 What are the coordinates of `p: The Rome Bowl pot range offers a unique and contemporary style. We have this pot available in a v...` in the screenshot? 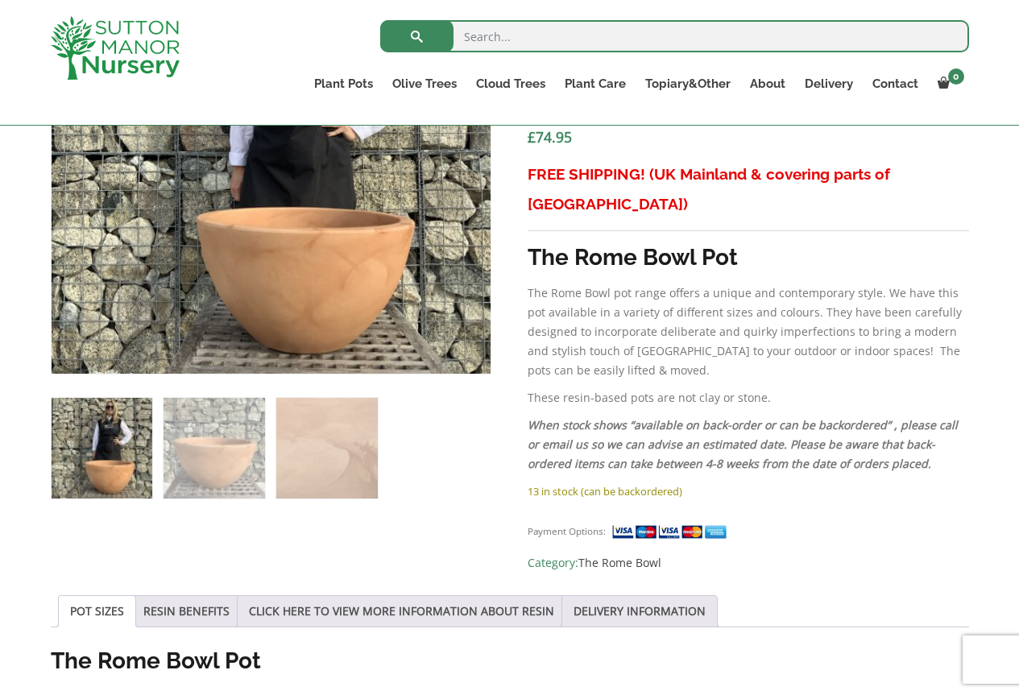 It's located at (747, 332).